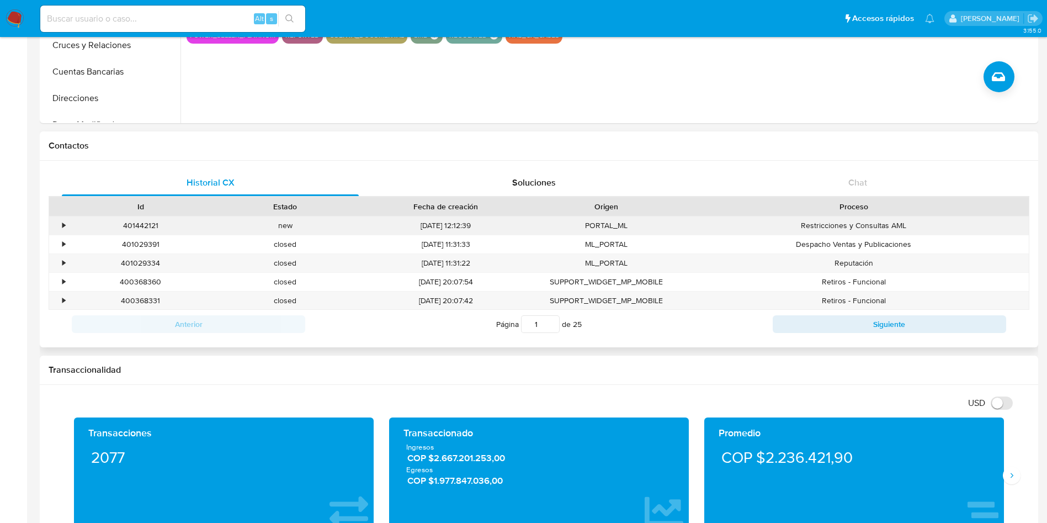 This screenshot has width=1047, height=523. What do you see at coordinates (534, 35) in the screenshot?
I see `button: has_cx_cases` at bounding box center [534, 35].